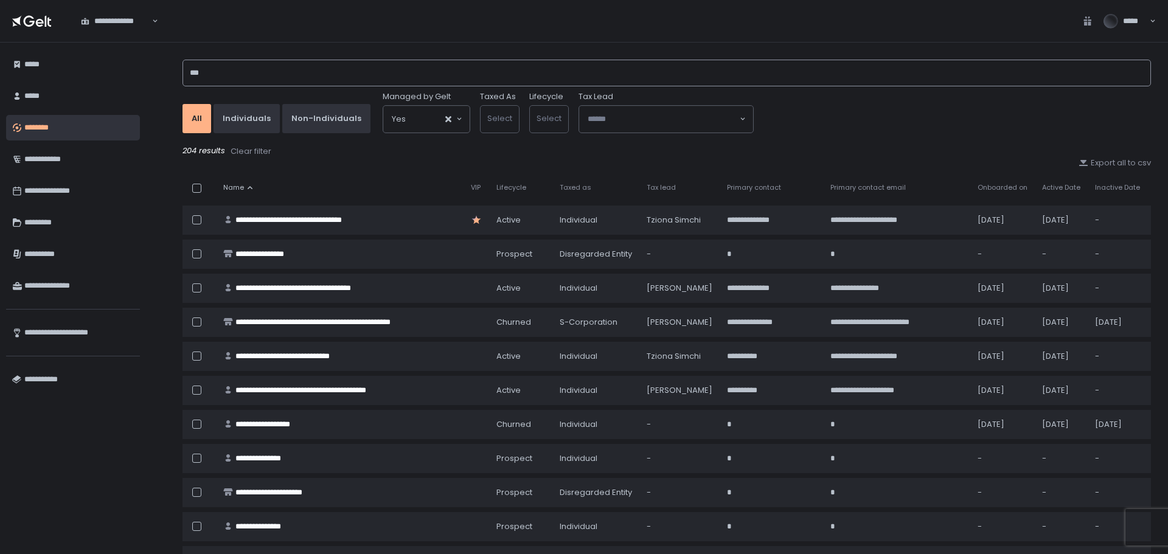 This screenshot has width=1168, height=554. What do you see at coordinates (498, 97) in the screenshot?
I see `label: Taxed As` at bounding box center [498, 97].